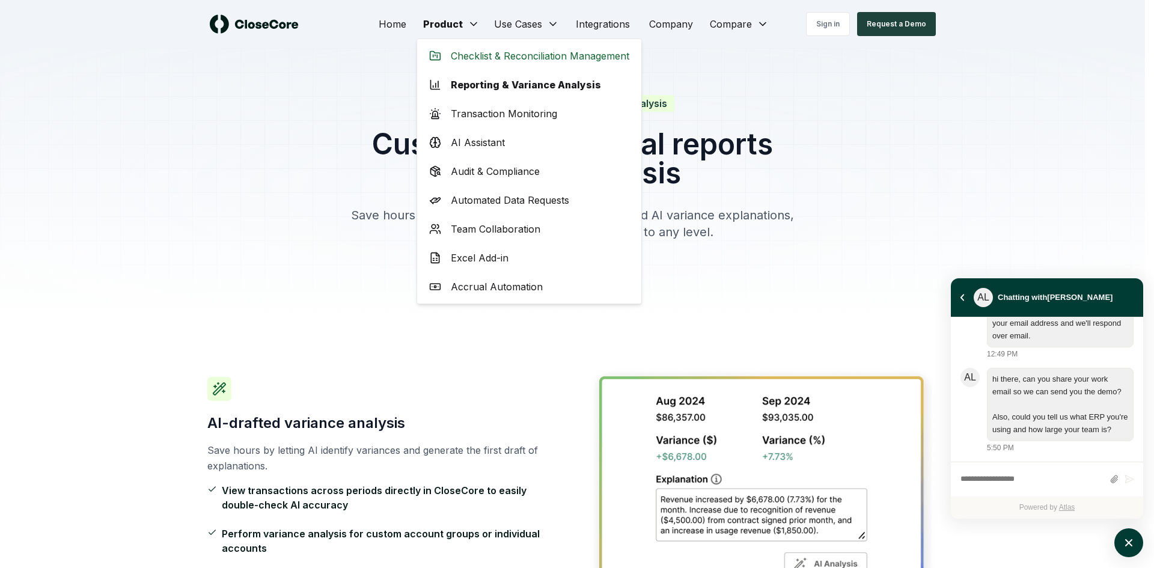 The width and height of the screenshot is (1154, 568). What do you see at coordinates (478, 142) in the screenshot?
I see `span: AI Assistant` at bounding box center [478, 142].